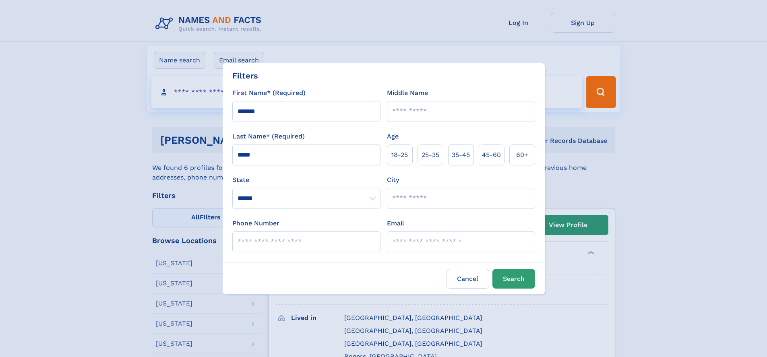  Describe the element at coordinates (491, 155) in the screenshot. I see `span: 45‑60` at that location.